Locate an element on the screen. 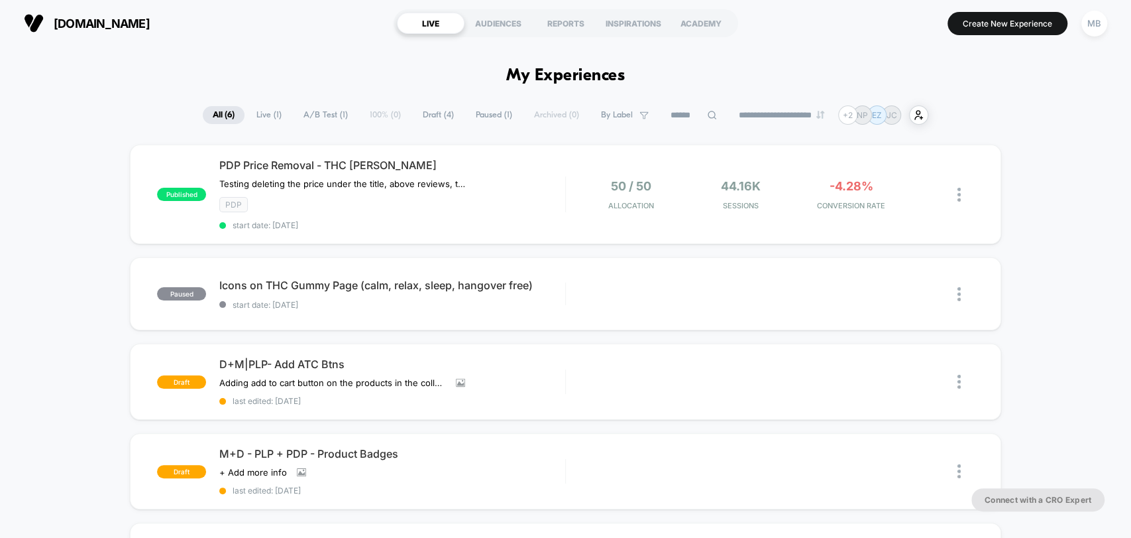  div: INSPIRATIONS is located at coordinates (634, 23).